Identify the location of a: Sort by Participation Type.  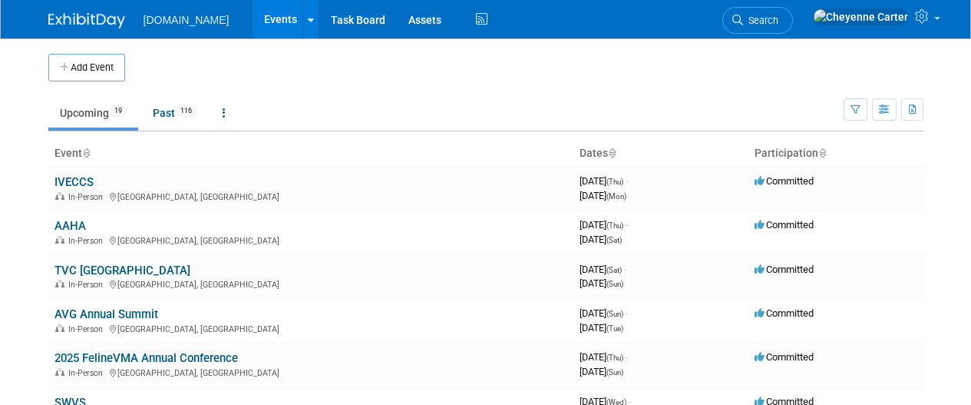
(822, 153).